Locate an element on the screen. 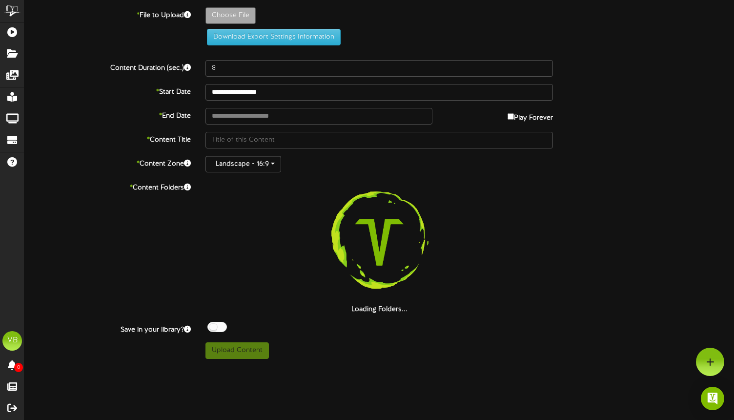  a: Download Export Settings Information is located at coordinates (271, 37).